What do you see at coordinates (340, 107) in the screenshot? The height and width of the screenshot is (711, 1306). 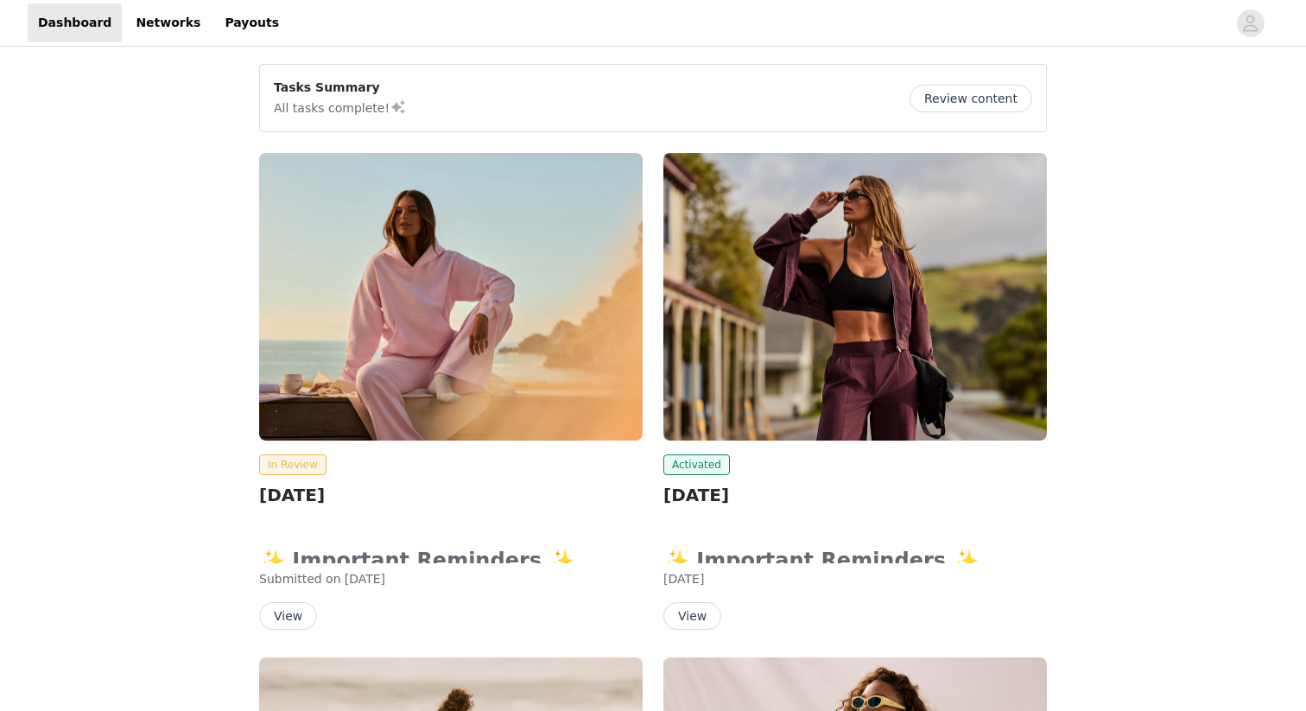 I see `p: All tasks complete!` at bounding box center [340, 107].